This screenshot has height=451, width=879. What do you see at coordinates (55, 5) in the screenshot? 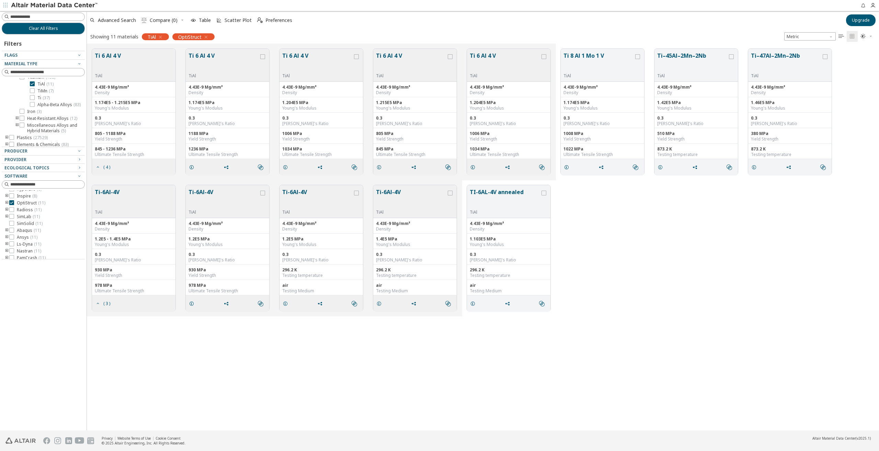
I see `img: Altair Material Data Center` at bounding box center [55, 5].